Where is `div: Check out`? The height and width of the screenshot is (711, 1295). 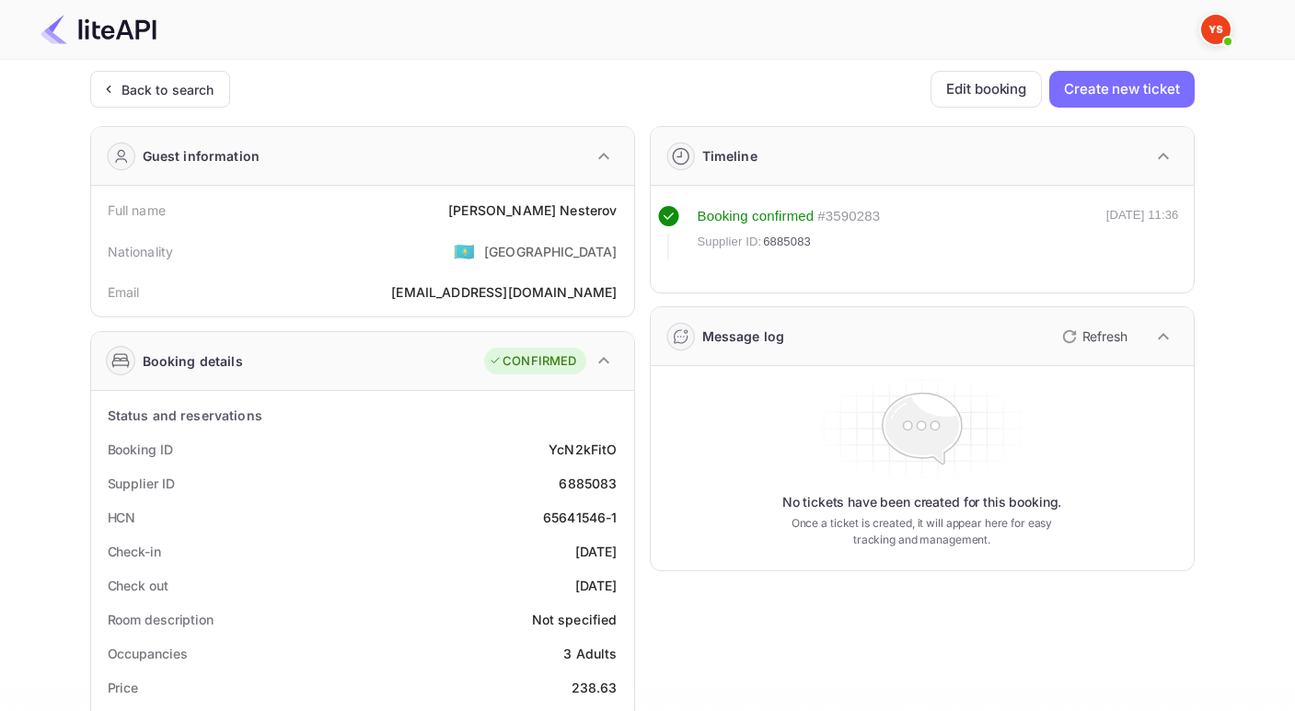 div: Check out is located at coordinates (138, 585).